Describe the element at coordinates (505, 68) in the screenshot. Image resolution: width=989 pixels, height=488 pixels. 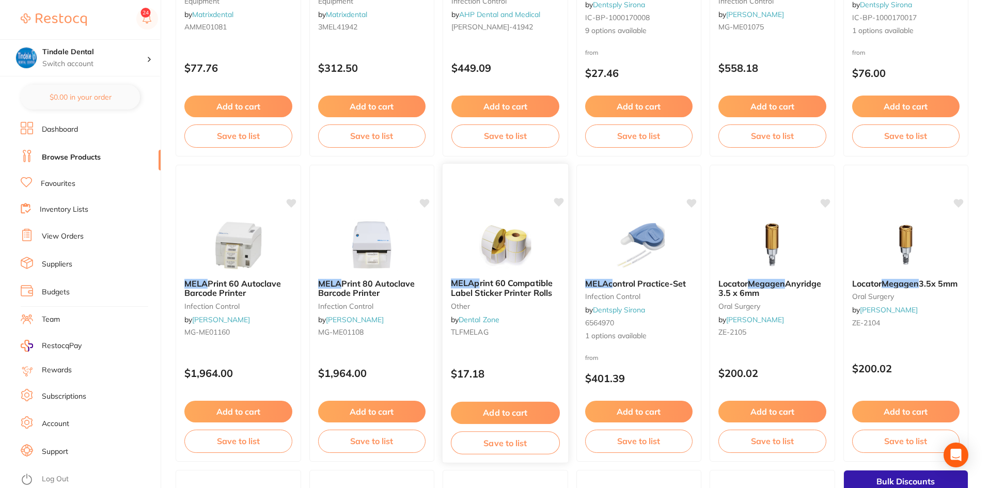
I see `p: $449.09` at that location.